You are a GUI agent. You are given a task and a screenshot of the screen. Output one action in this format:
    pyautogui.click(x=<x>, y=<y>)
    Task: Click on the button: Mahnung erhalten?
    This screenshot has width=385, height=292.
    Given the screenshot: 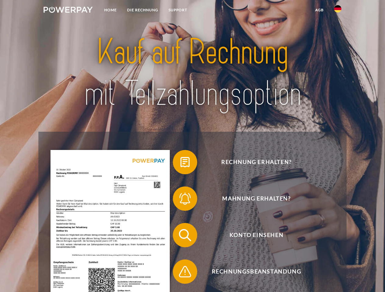 What is the action you would take?
    pyautogui.click(x=252, y=199)
    